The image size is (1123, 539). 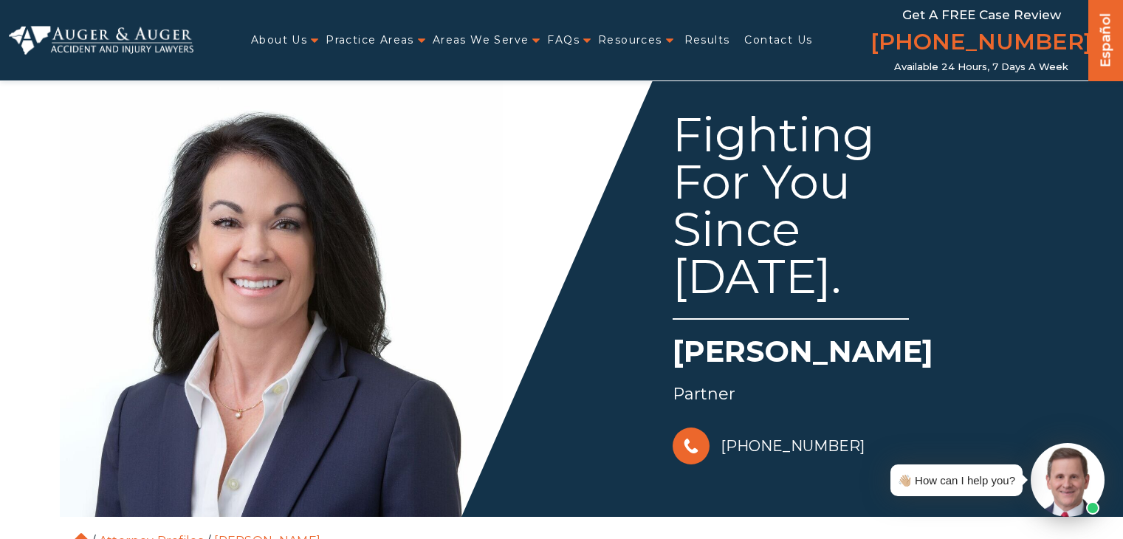 What do you see at coordinates (281, 295) in the screenshot?
I see `img: Arlene Auger` at bounding box center [281, 295].